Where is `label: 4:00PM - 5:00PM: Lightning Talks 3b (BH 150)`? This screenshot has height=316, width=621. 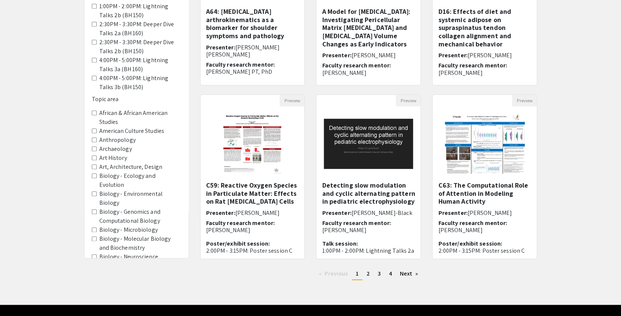
label: 4:00PM - 5:00PM: Lightning Talks 3b (BH 150) is located at coordinates (140, 83).